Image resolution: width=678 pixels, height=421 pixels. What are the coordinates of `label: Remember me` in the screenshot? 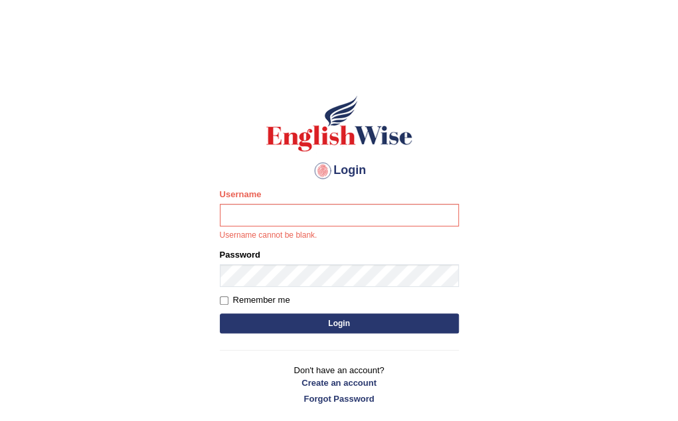 It's located at (255, 300).